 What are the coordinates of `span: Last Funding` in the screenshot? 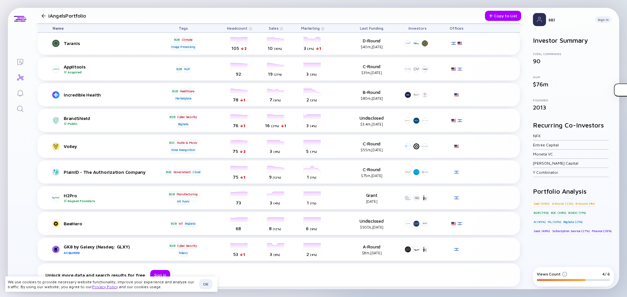 It's located at (372, 28).